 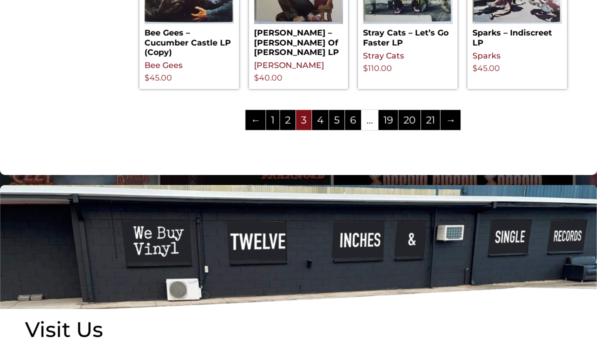 I want to click on a: Page 20, so click(x=410, y=120).